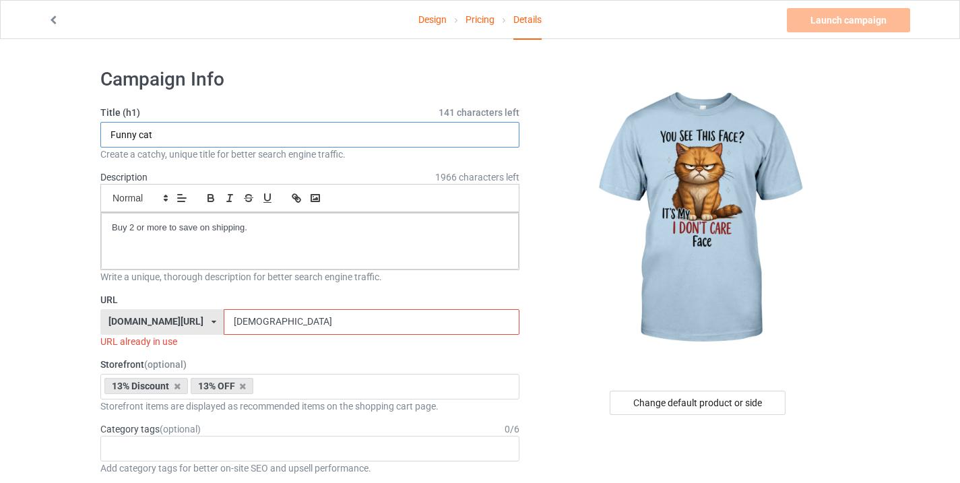  What do you see at coordinates (310, 468) in the screenshot?
I see `div: Add category tags for better on-site SEO and upsell performance.` at bounding box center [310, 468].